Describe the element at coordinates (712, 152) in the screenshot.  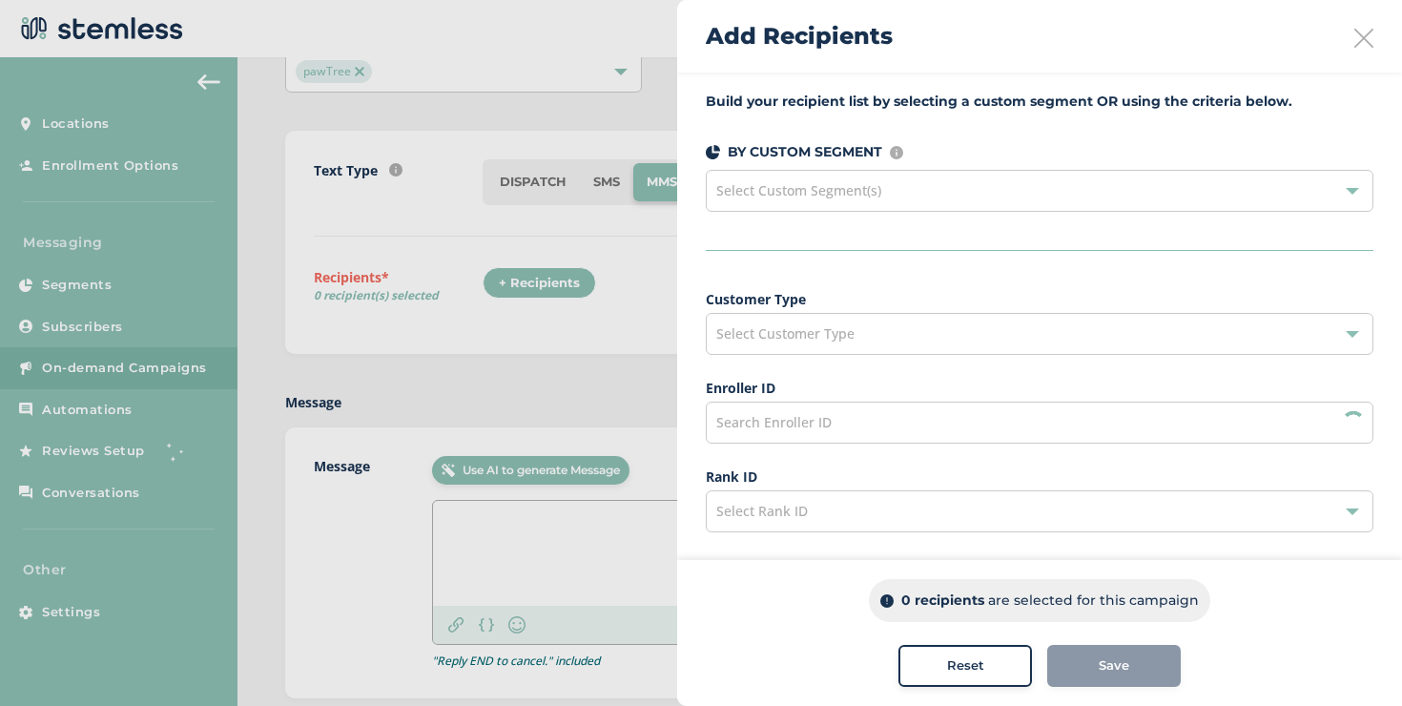
I see `img: icon-segments-dark-074adb27.svg` at that location.